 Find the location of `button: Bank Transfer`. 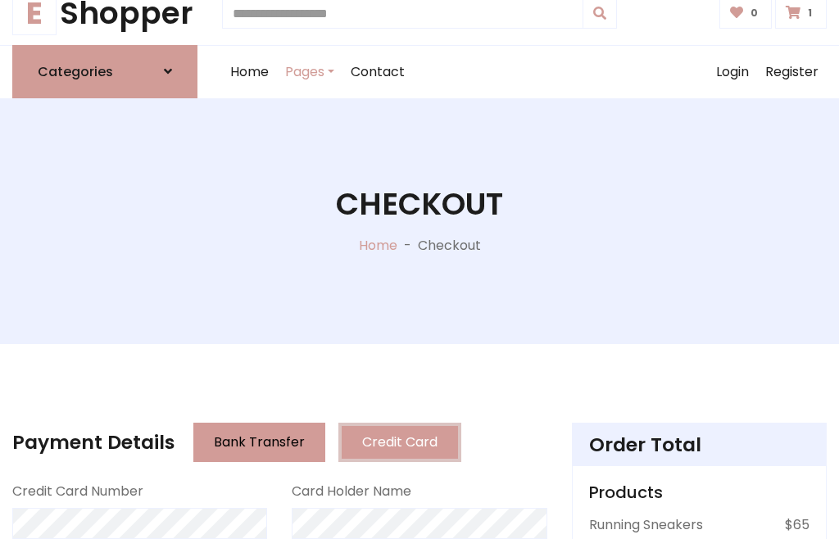

button: Bank Transfer is located at coordinates (259, 442).